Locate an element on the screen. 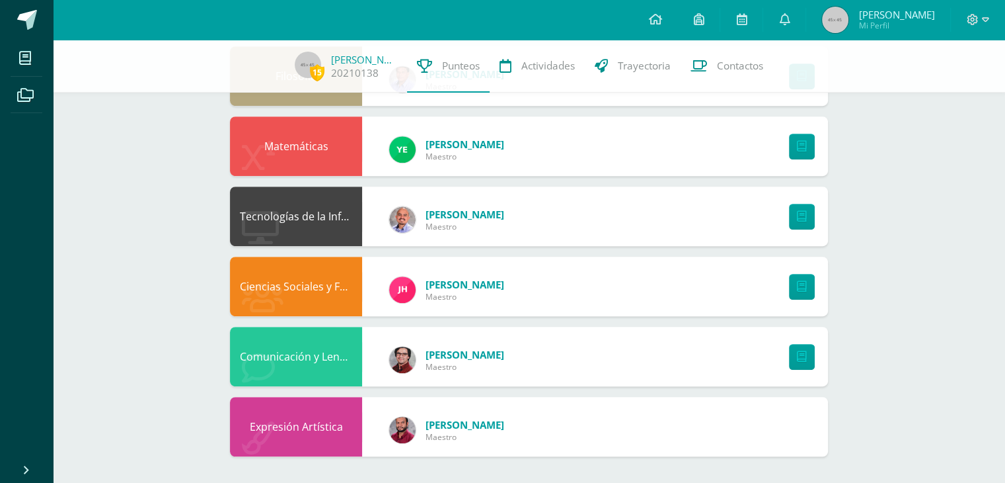 This screenshot has height=483, width=1005. a: 20210138 is located at coordinates (355, 73).